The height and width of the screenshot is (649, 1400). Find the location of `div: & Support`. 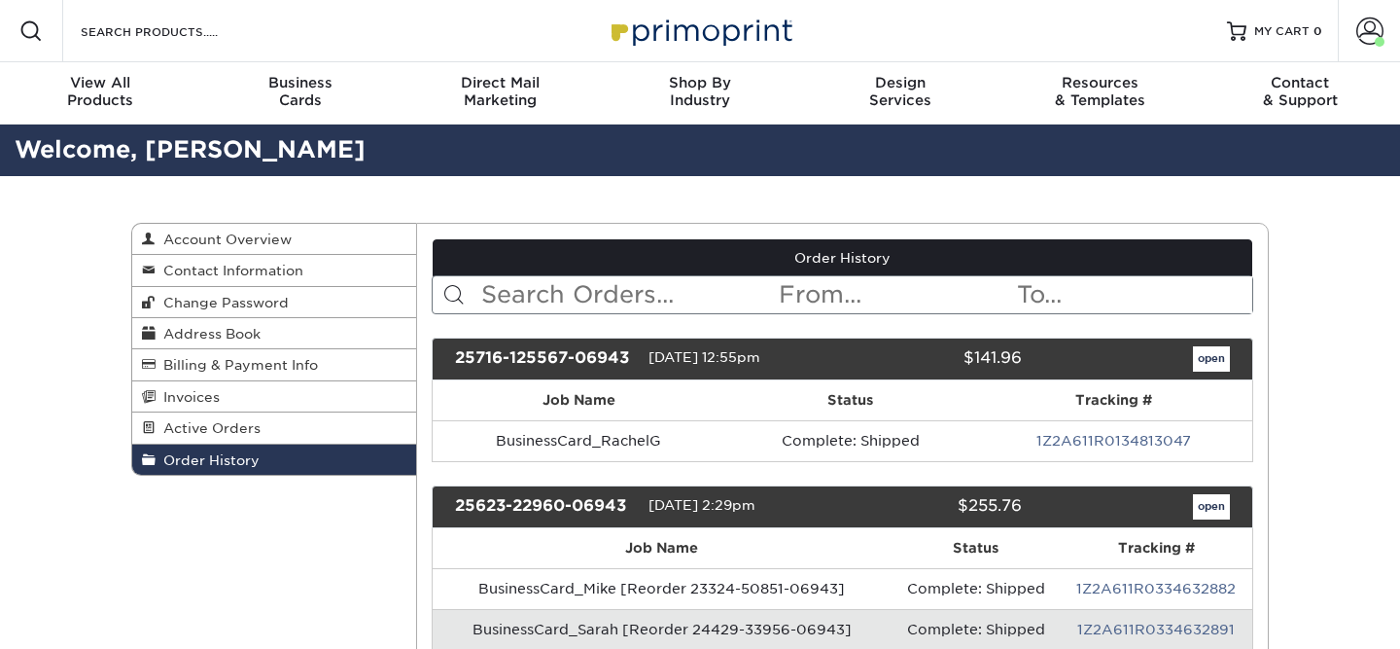

div: & Support is located at coordinates (1300, 91).